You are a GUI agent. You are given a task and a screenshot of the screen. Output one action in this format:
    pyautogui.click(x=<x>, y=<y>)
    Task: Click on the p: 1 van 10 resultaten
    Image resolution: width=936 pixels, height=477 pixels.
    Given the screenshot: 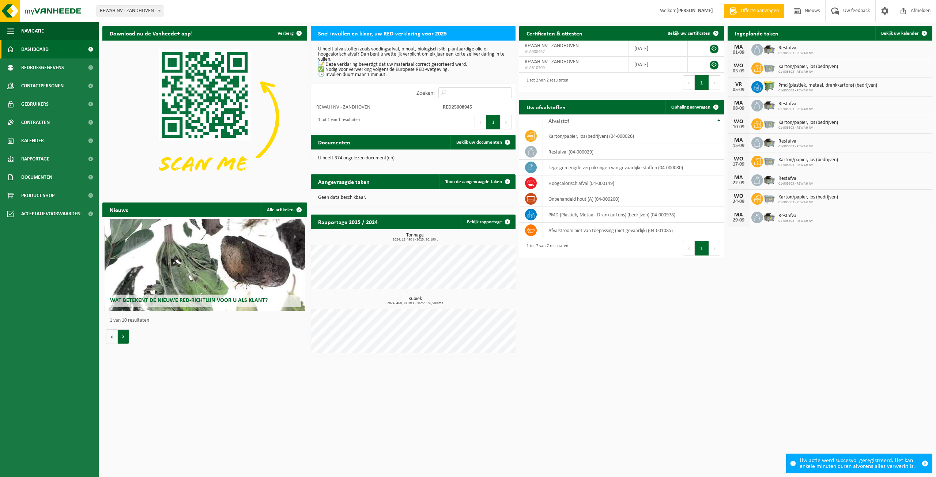 What is the action you would take?
    pyautogui.click(x=206, y=321)
    